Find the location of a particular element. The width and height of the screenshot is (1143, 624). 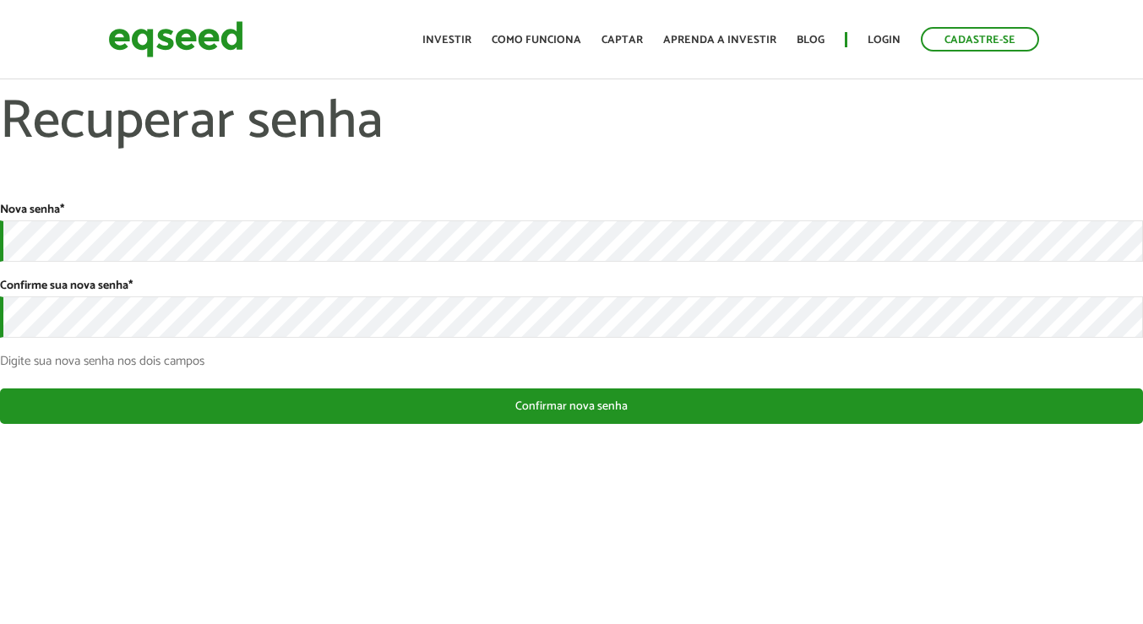

a: Login is located at coordinates (884, 40).